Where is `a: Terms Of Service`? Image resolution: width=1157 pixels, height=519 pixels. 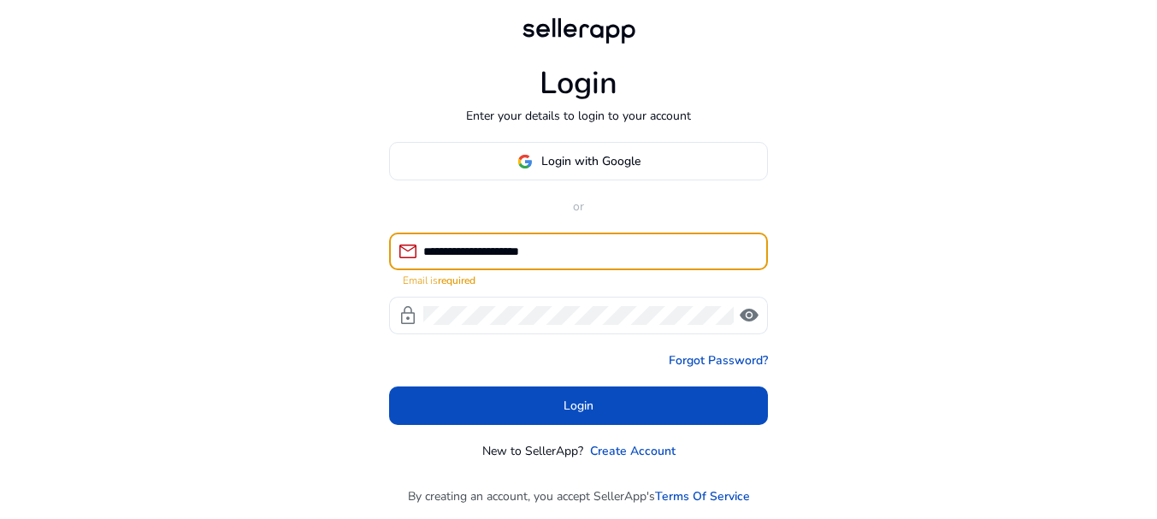
a: Terms Of Service is located at coordinates (702, 496).